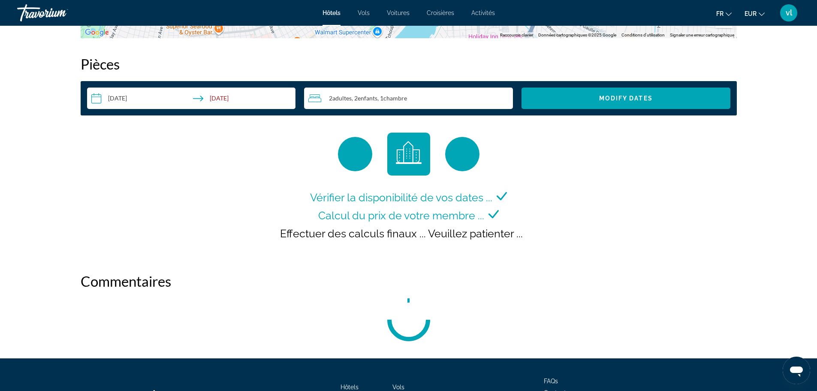 The width and height of the screenshot is (817, 391). Describe the element at coordinates (409, 64) in the screenshot. I see `h2: Pièces` at that location.